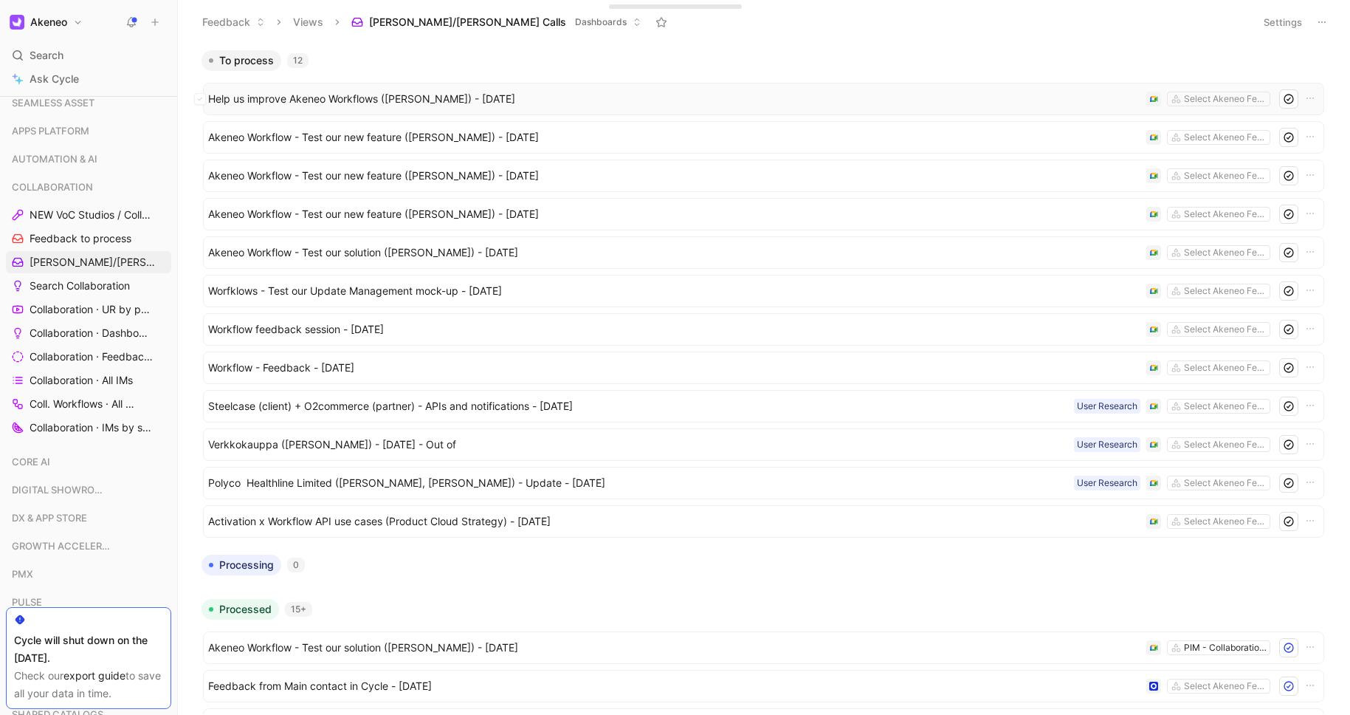  What do you see at coordinates (82, 404) in the screenshot?
I see `span: Coll. Workflows · All IMs` at bounding box center [82, 404].